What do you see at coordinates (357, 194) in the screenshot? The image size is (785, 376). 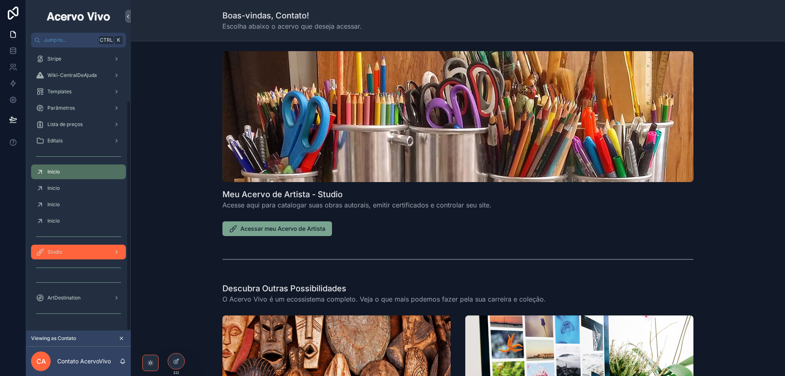 I see `h1: Meu Acervo de Artista - Studio` at bounding box center [357, 194].